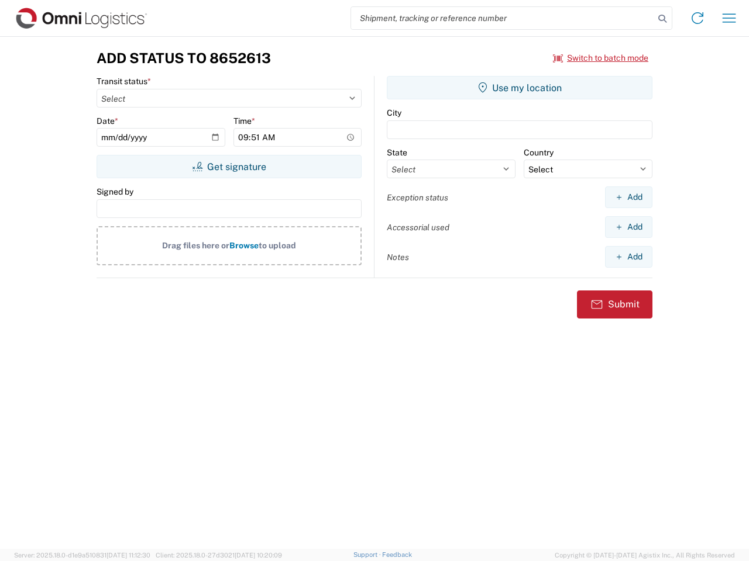 Image resolution: width=749 pixels, height=561 pixels. Describe the element at coordinates (219, 556) in the screenshot. I see `span: Client: 2025.18.0-27d3021` at that location.